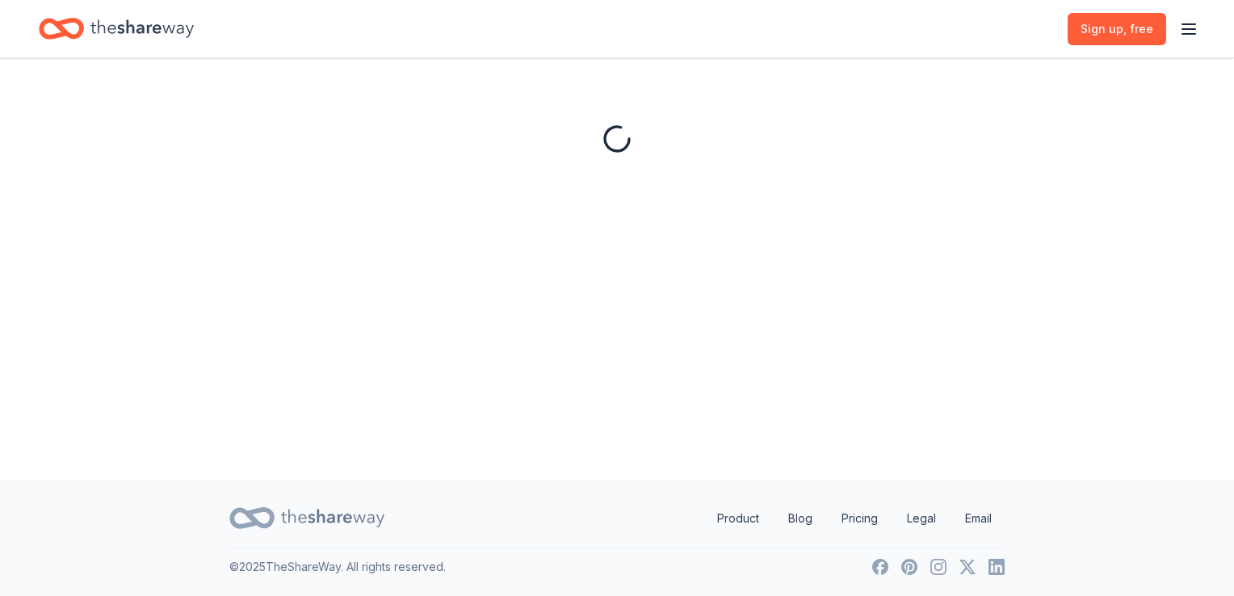  I want to click on a: Pricing, so click(859, 518).